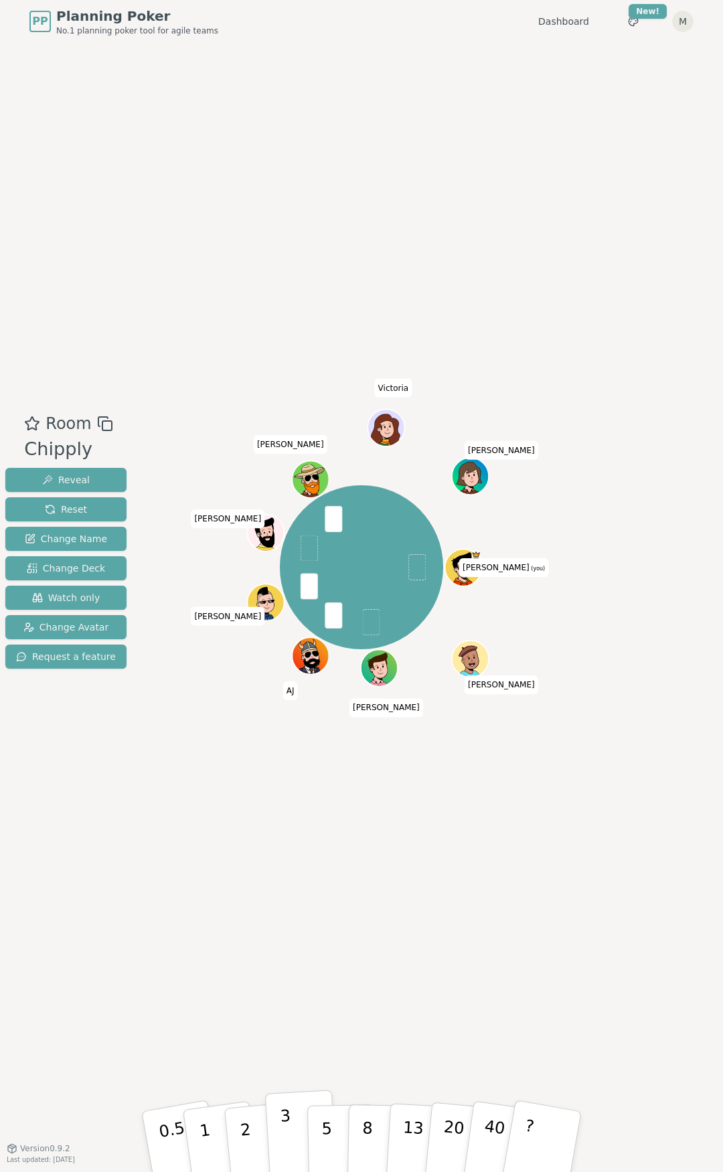  I want to click on div: New!, so click(647, 11).